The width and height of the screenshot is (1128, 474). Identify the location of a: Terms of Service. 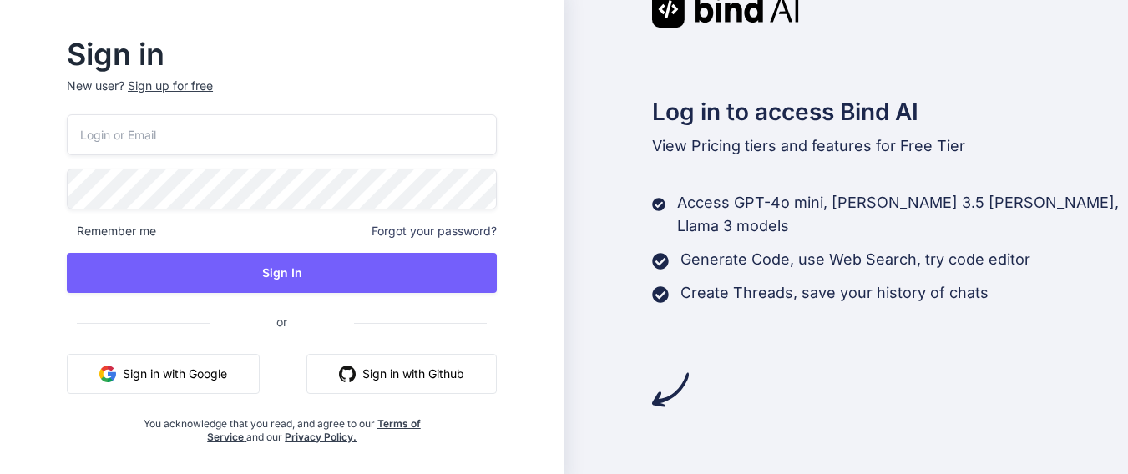
(314, 430).